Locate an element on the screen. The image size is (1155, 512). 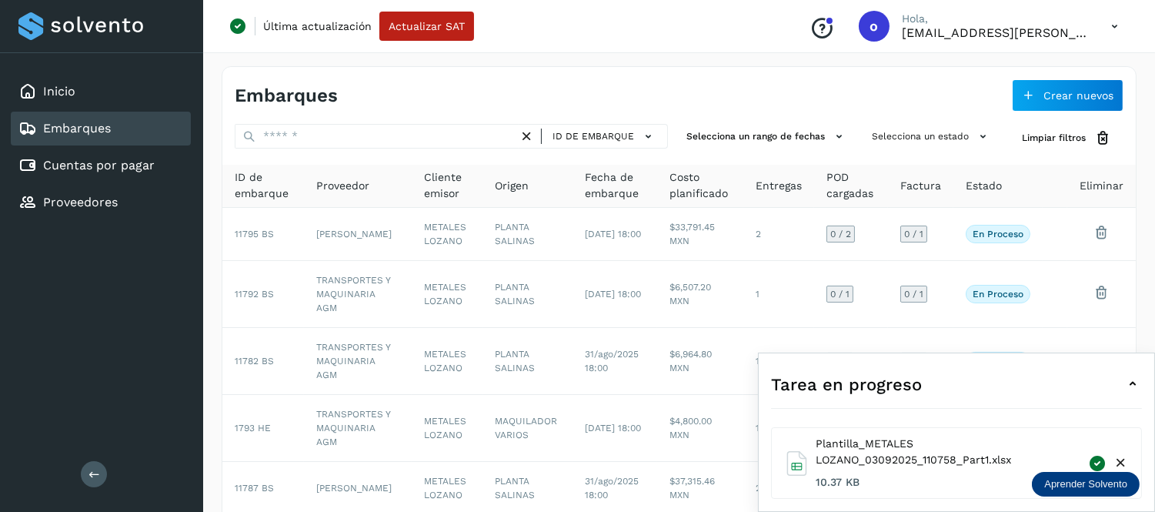
div: Proveedores is located at coordinates (101, 202).